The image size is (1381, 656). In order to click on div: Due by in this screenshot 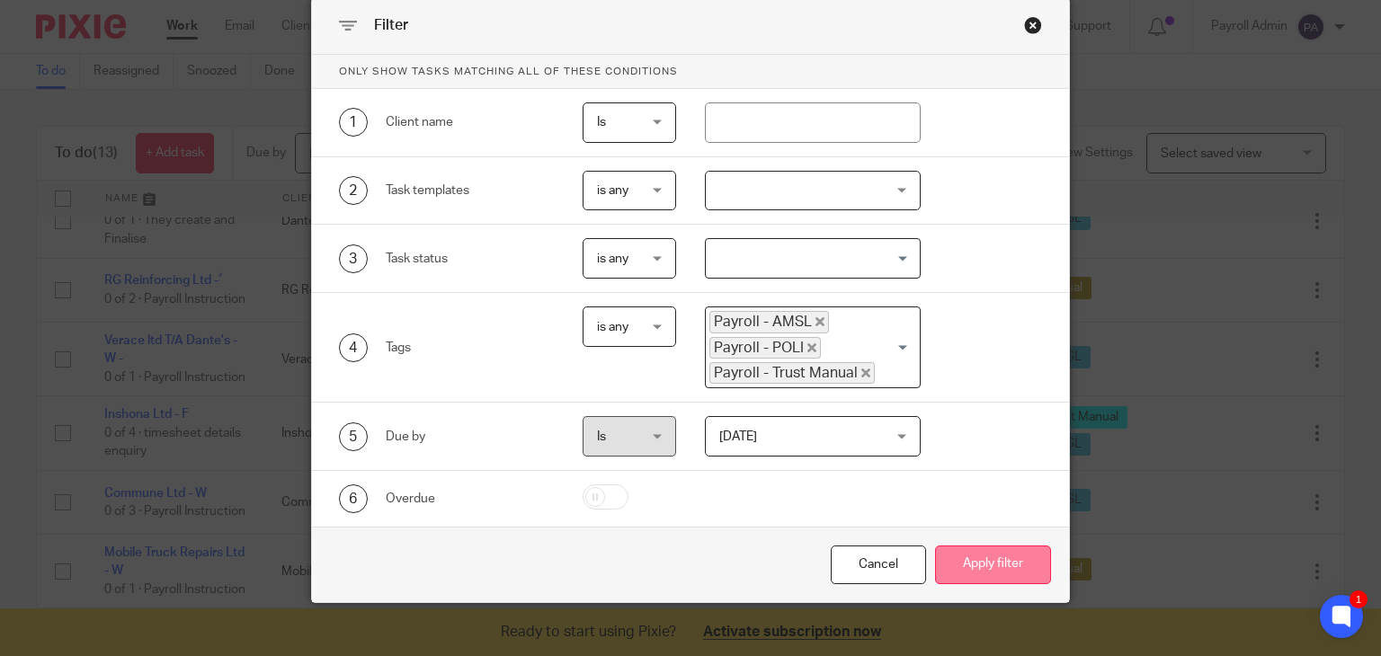, I will do `click(470, 437)`.